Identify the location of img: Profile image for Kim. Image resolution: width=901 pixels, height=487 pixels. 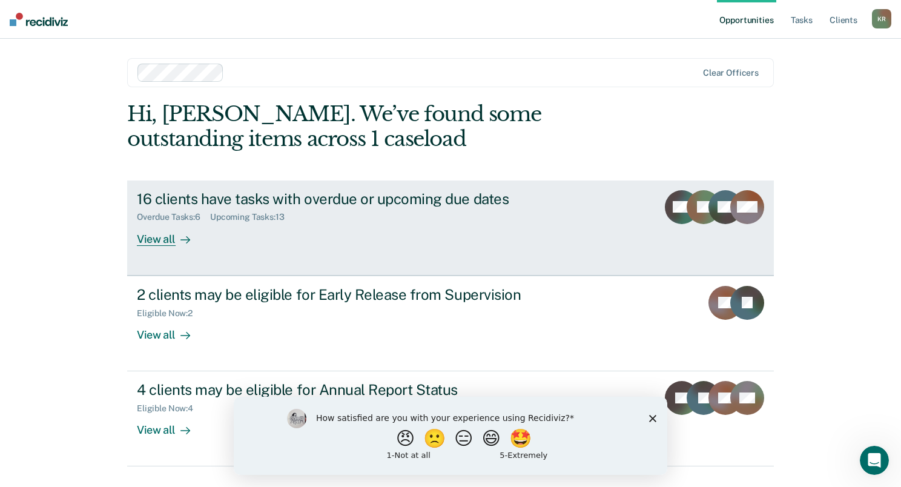
(63, 22).